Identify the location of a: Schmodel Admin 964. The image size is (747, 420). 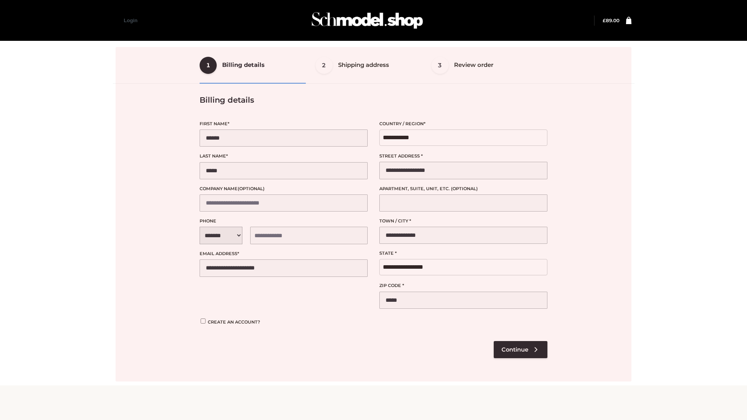
(367, 20).